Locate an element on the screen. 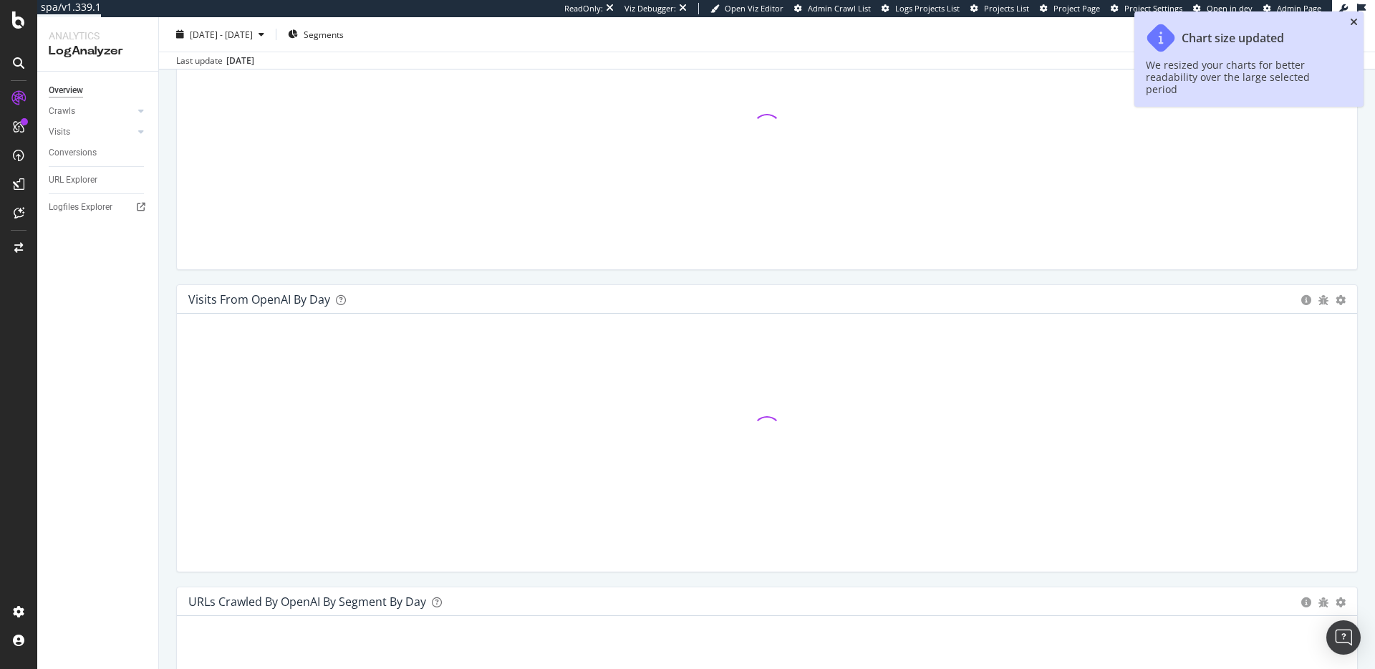 The height and width of the screenshot is (669, 1375). a: Projects List is located at coordinates (1000, 9).